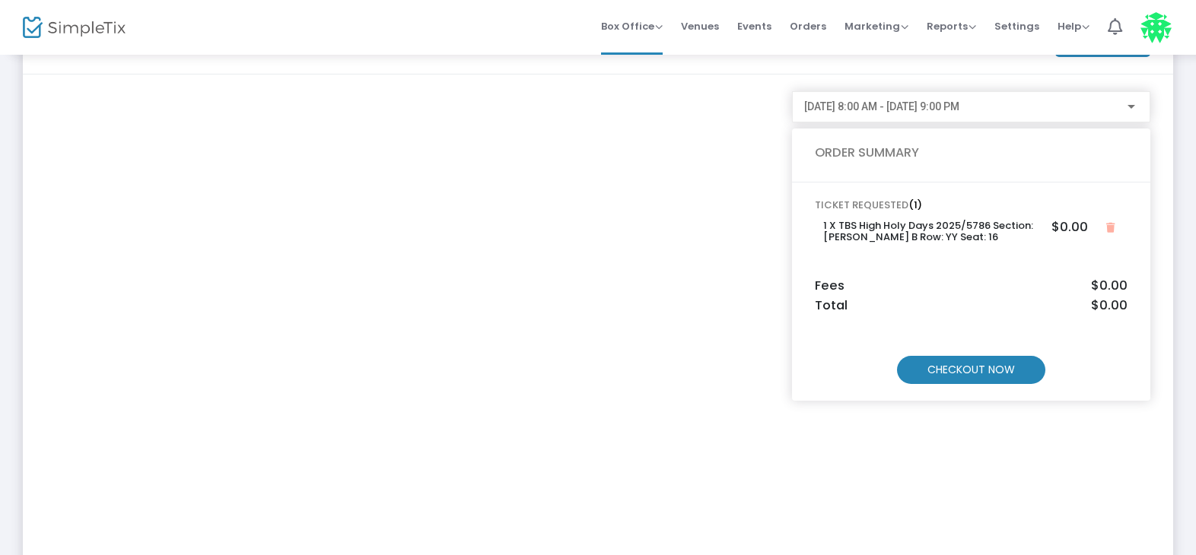 This screenshot has width=1196, height=555. Describe the element at coordinates (970, 370) in the screenshot. I see `m-button: CHECKOUT NOW` at that location.